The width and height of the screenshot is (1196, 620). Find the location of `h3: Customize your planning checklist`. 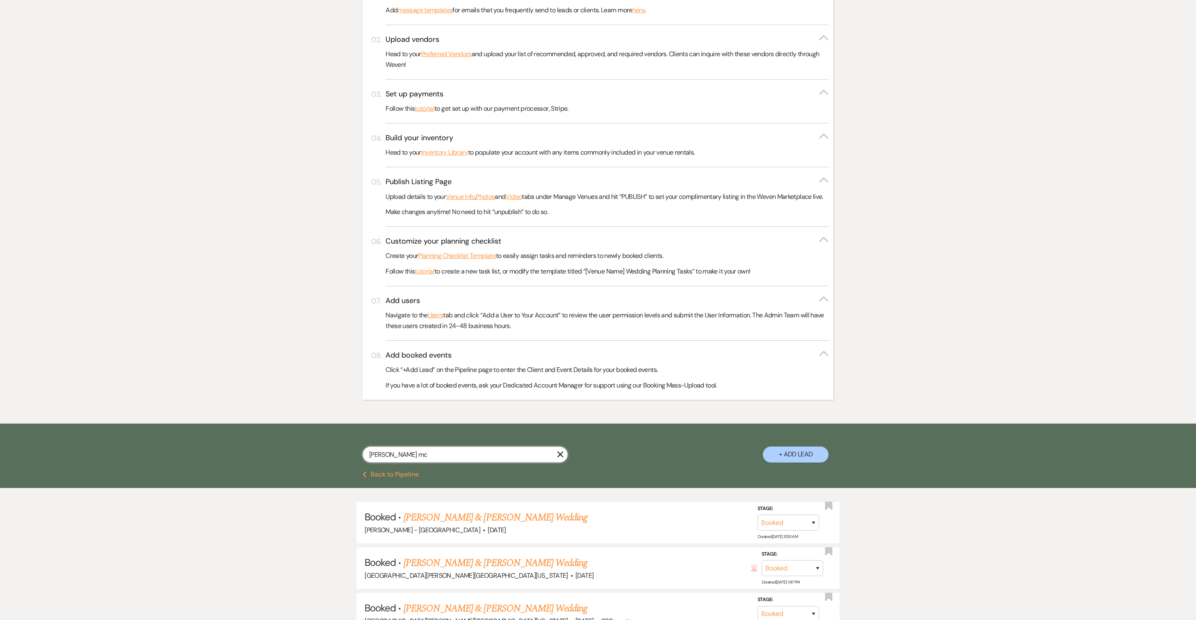

h3: Customize your planning checklist is located at coordinates (443, 241).